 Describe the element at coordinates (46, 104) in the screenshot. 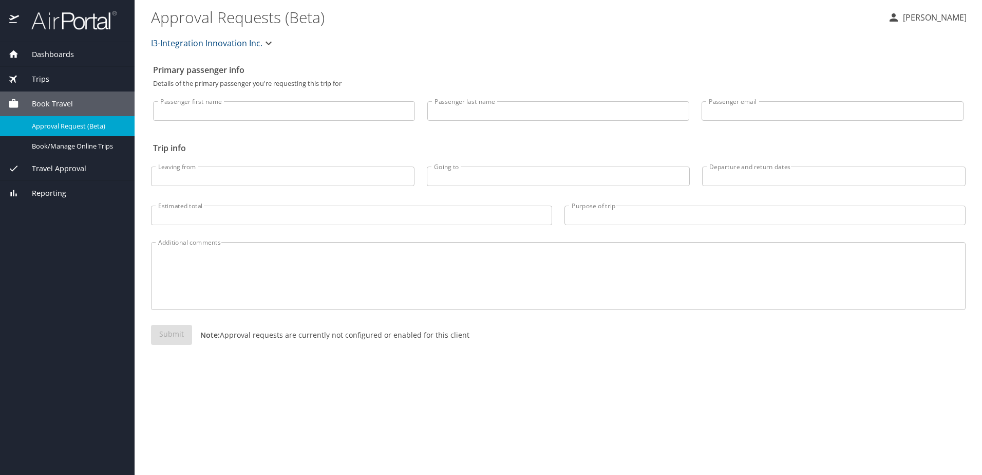

I see `span: Book Travel` at that location.